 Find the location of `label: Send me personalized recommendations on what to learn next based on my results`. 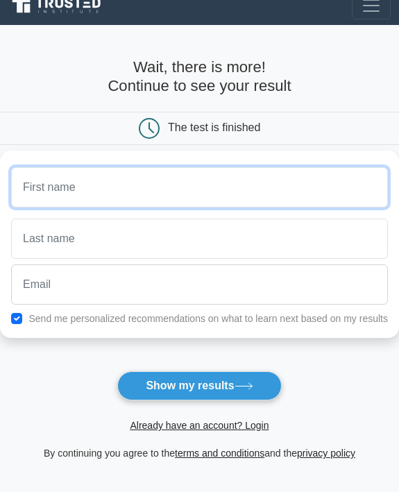

label: Send me personalized recommendations on what to learn next based on my results is located at coordinates (208, 318).